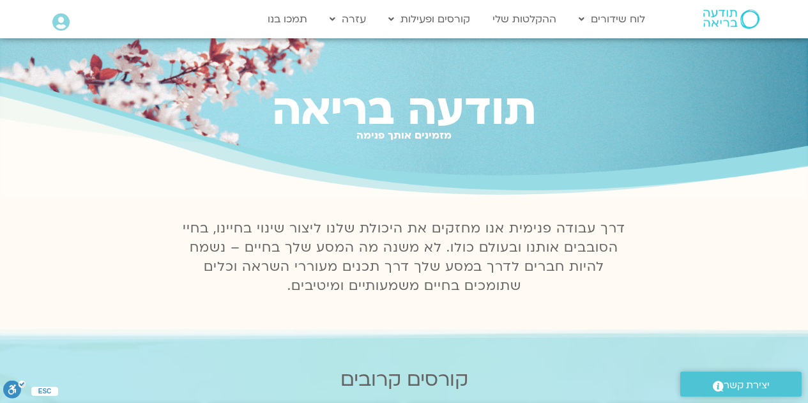 The image size is (808, 403). What do you see at coordinates (732, 19) in the screenshot?
I see `img: תודעה בריאה` at bounding box center [732, 19].